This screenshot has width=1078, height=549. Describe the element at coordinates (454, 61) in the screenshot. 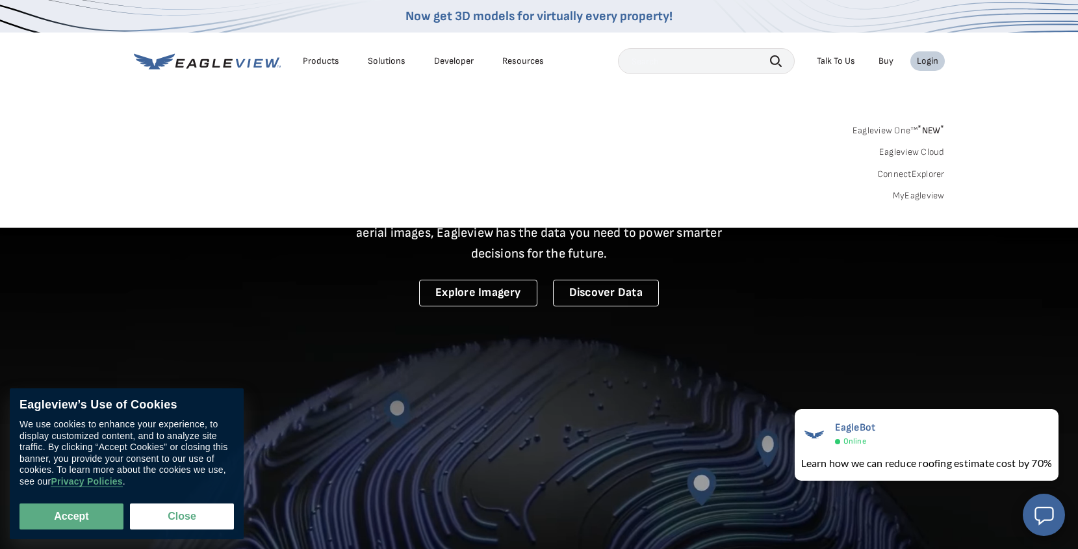

I see `a: Developer` at that location.